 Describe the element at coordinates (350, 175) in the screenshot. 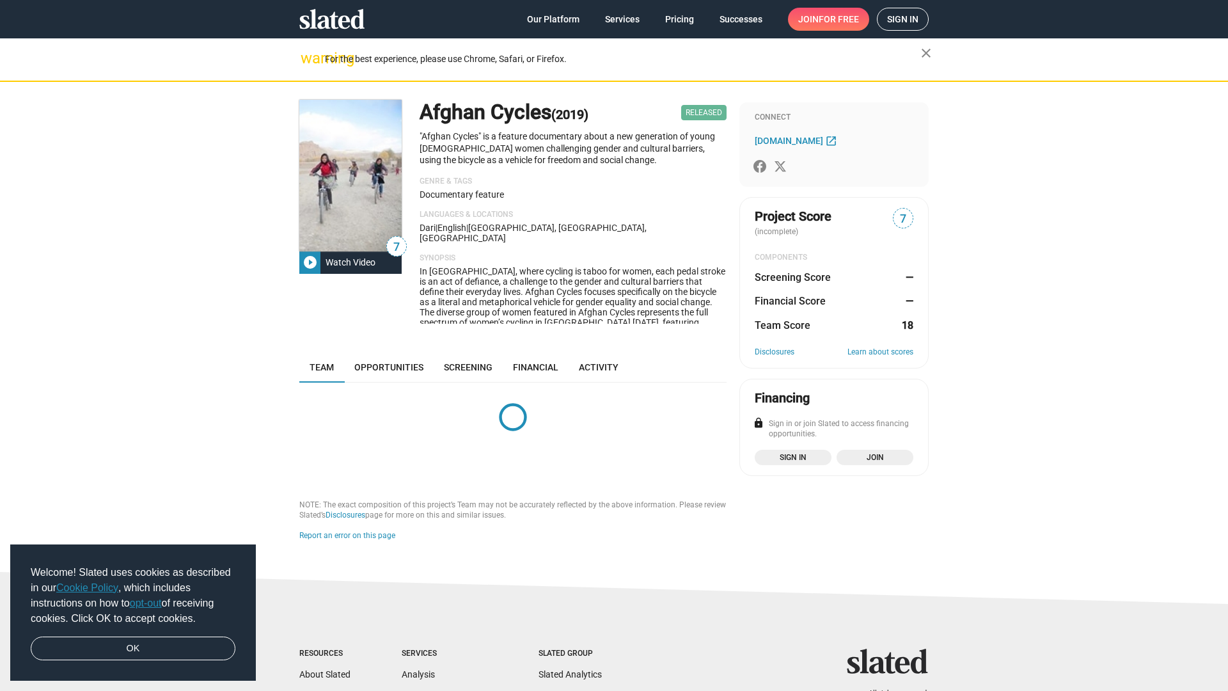

I see `img: Afghan Cycles` at that location.